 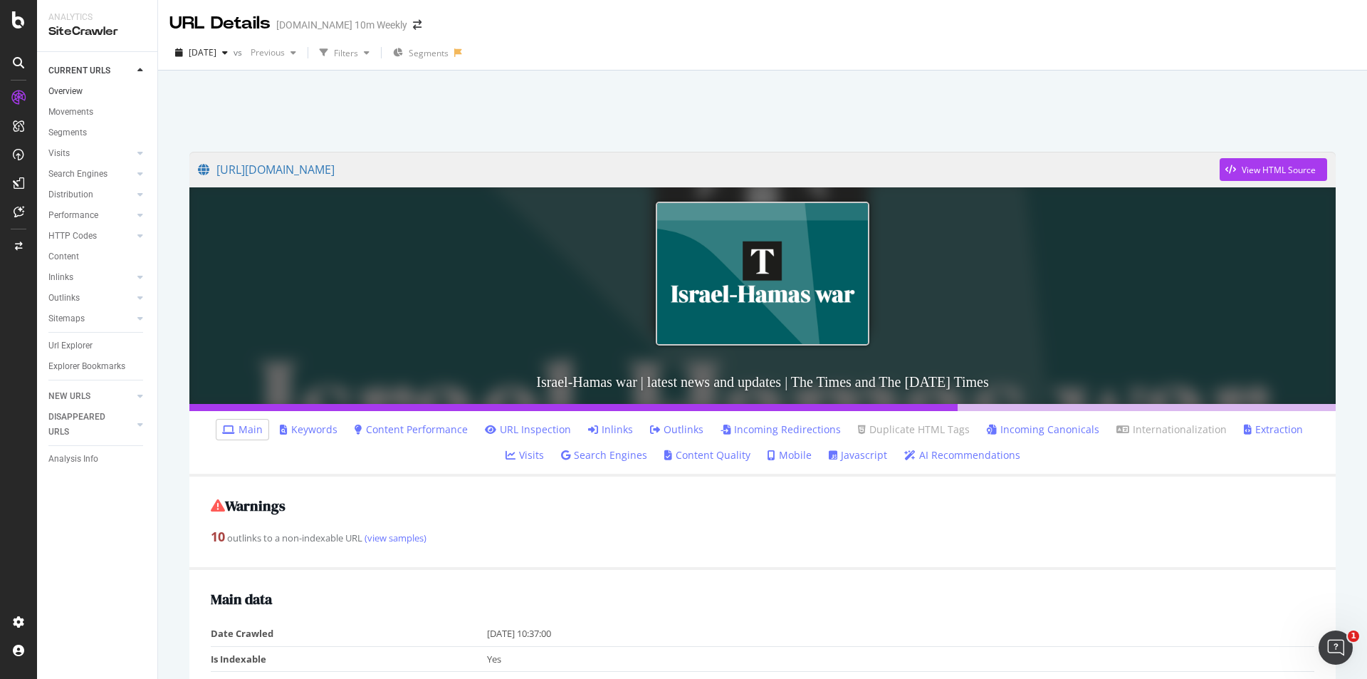 I want to click on button: Segments, so click(x=421, y=53).